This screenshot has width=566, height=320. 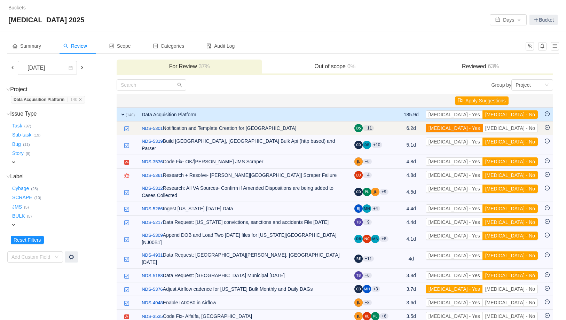 I want to click on img: RE, so click(x=358, y=258).